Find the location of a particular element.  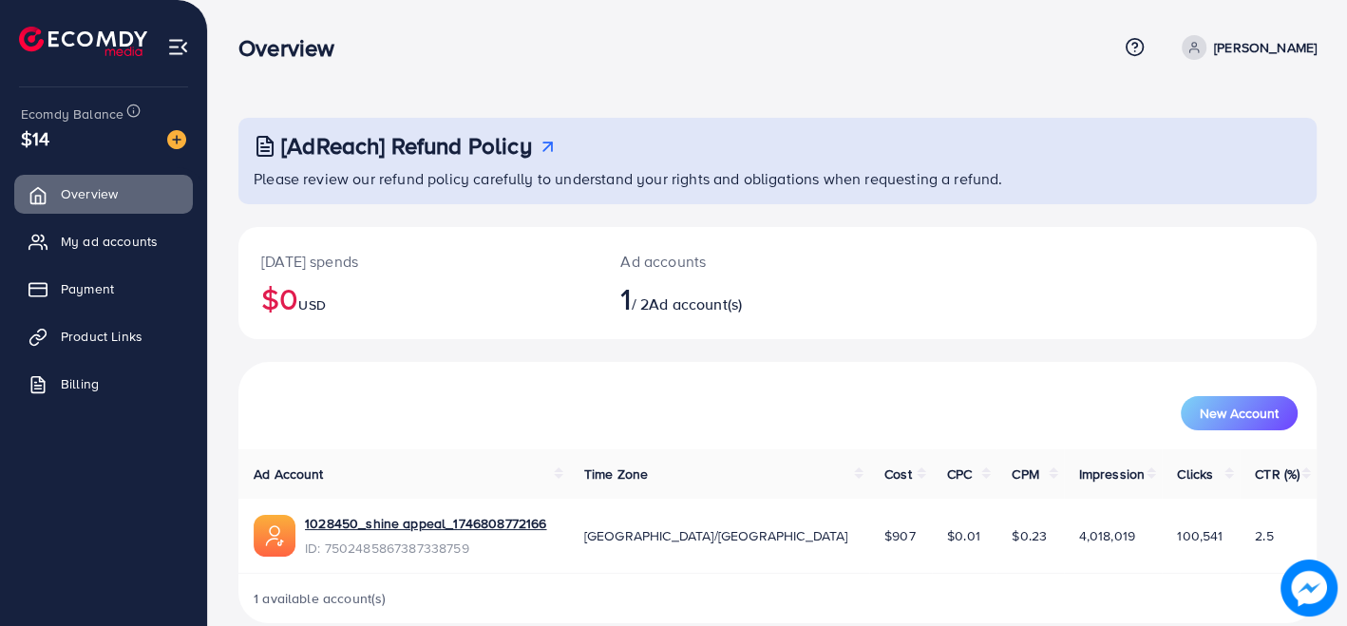

a: Billing is located at coordinates (104, 384).